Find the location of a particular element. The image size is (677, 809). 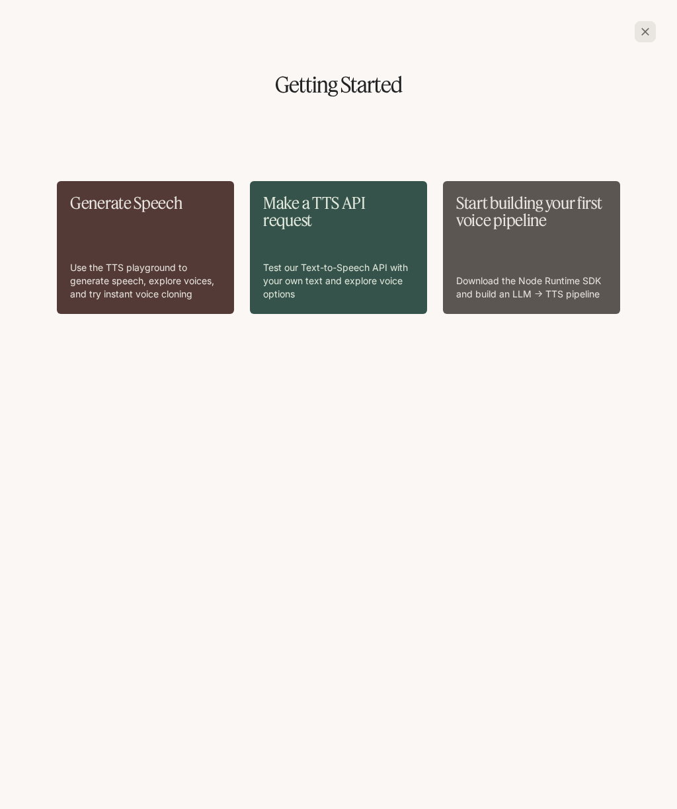

p: Start building your first voice pipeline is located at coordinates (531, 211).